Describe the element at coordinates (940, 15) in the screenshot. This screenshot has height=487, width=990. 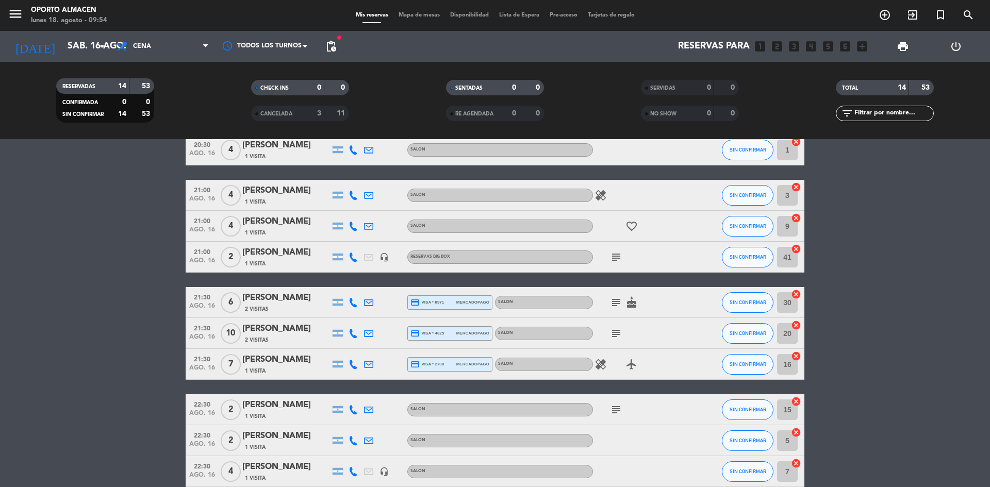
I see `i: turned_in_not` at that location.